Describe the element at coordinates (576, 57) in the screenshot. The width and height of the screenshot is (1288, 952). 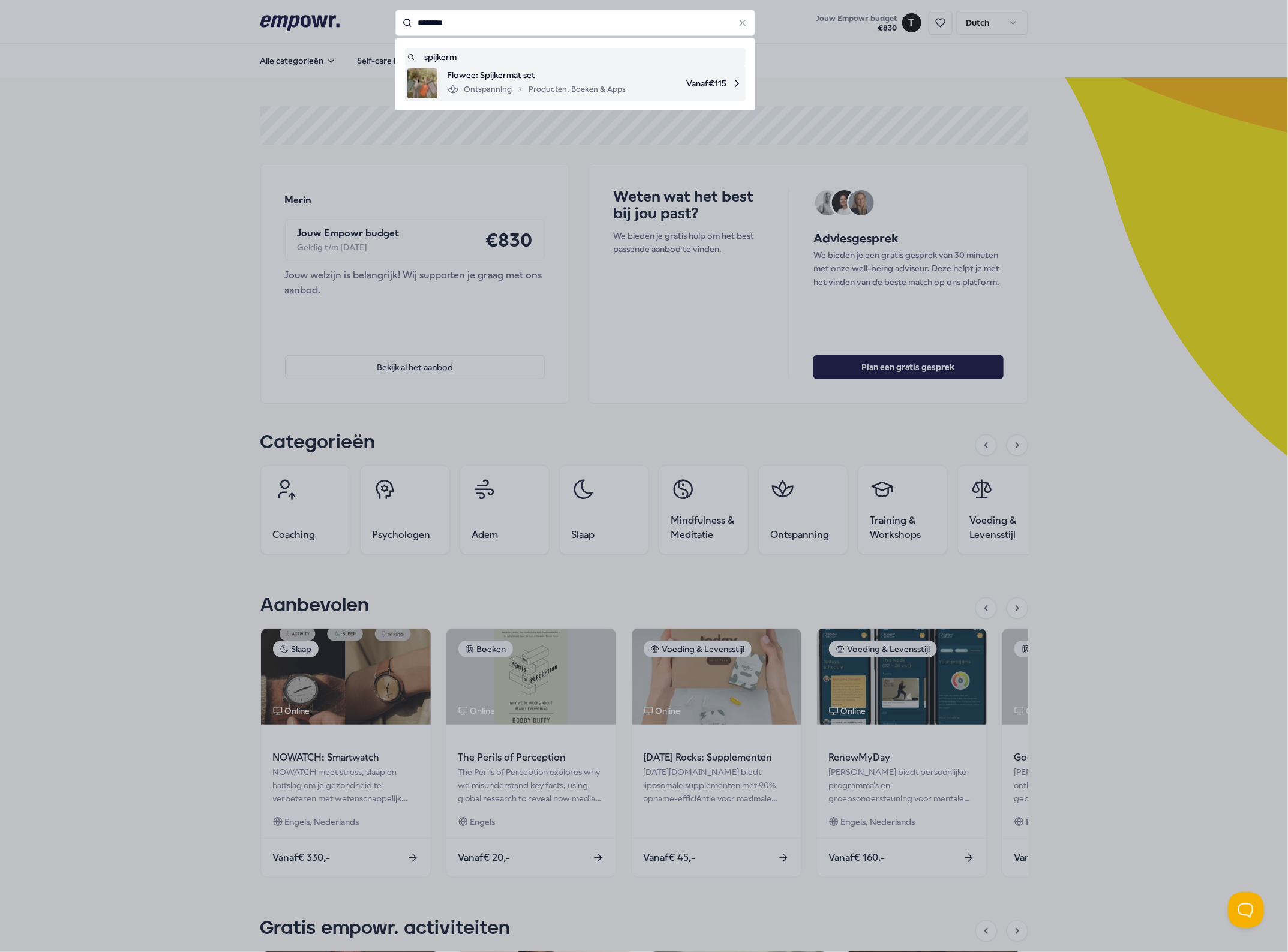
I see `div: spijkerm` at that location.